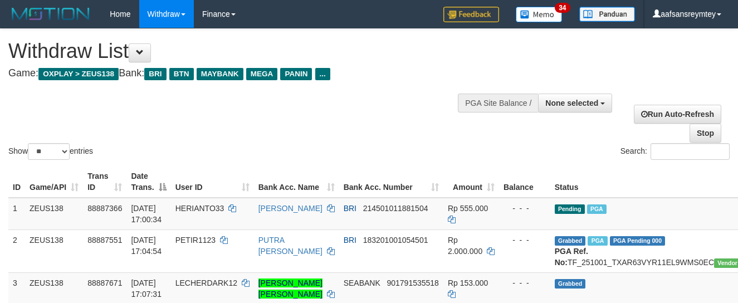 The width and height of the screenshot is (738, 303). I want to click on span: HERIANTO33, so click(200, 208).